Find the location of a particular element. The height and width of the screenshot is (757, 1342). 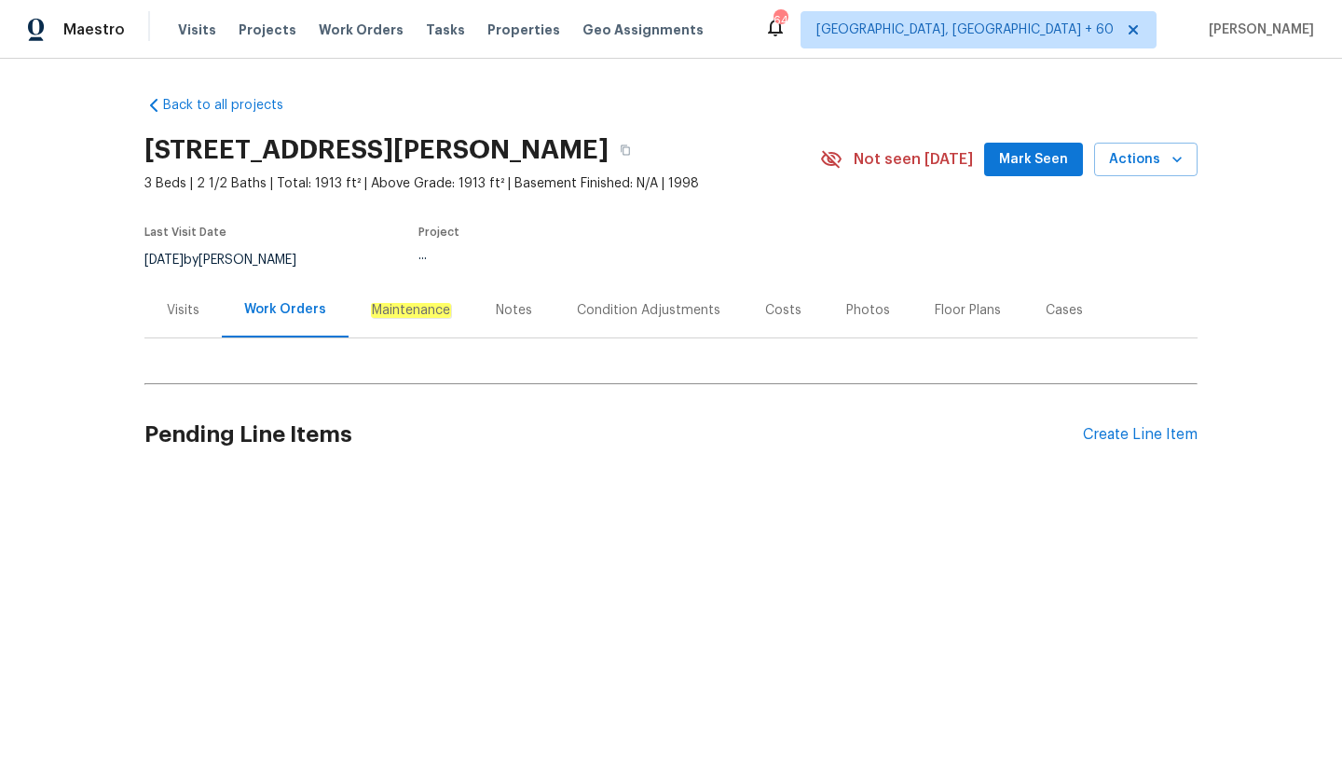

span: Project is located at coordinates (439, 232).